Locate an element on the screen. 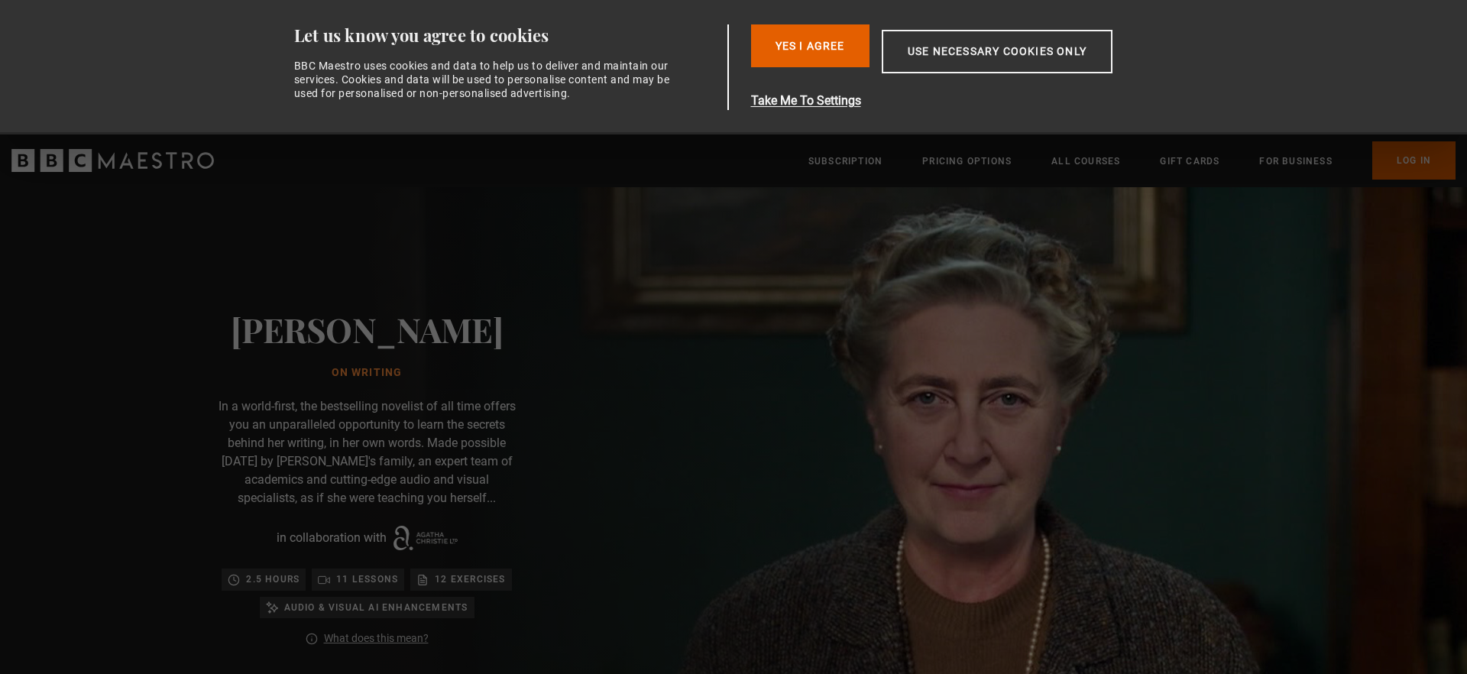 Image resolution: width=1467 pixels, height=674 pixels. a: Subscription is located at coordinates (845, 161).